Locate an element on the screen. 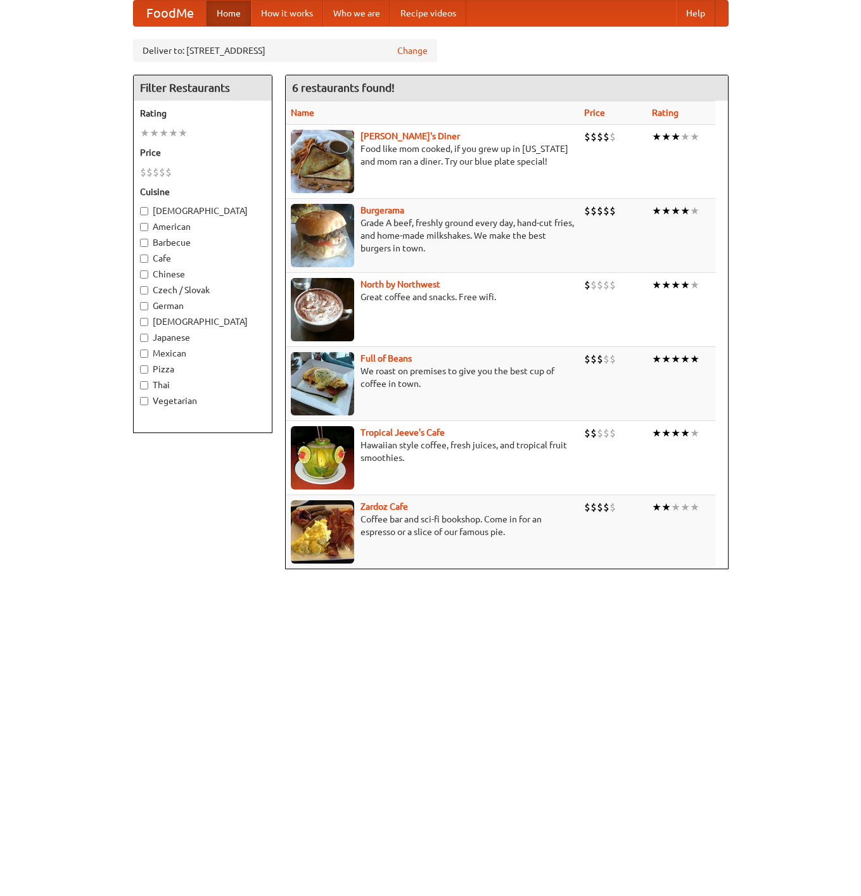  a: Burgerama is located at coordinates (382, 210).